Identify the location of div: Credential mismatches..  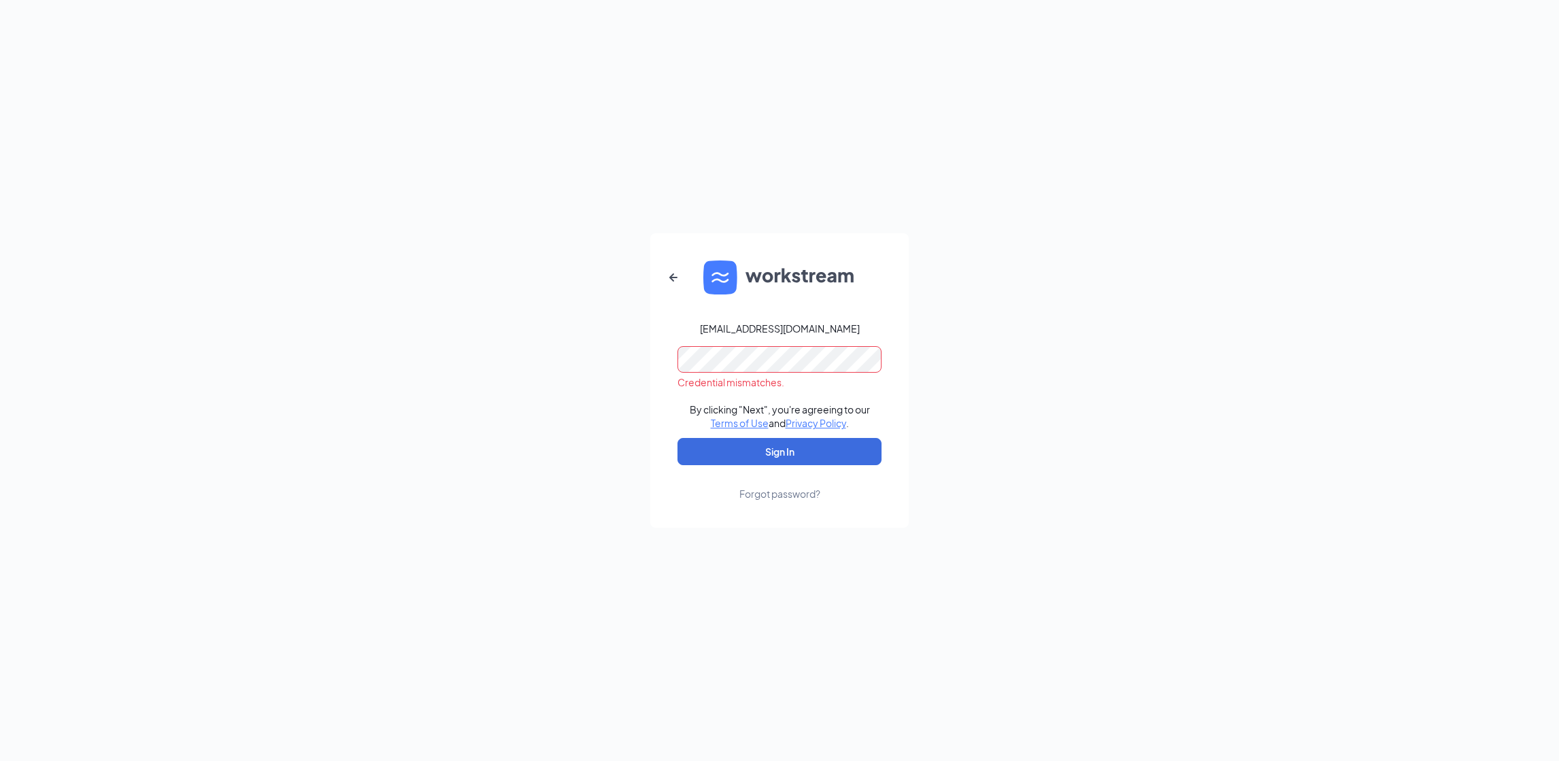
(780, 382).